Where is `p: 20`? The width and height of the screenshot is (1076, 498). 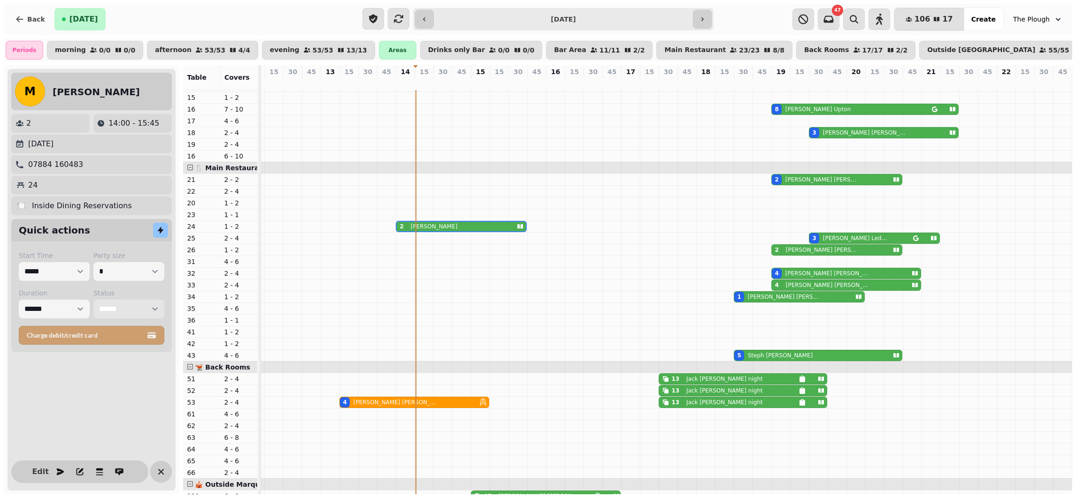
p: 20 is located at coordinates (201, 203).